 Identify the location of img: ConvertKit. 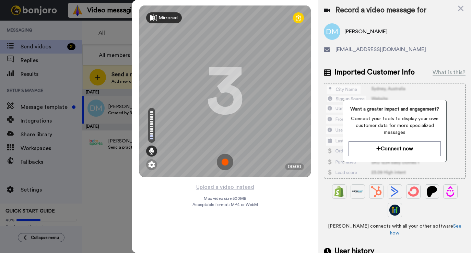
(414, 192).